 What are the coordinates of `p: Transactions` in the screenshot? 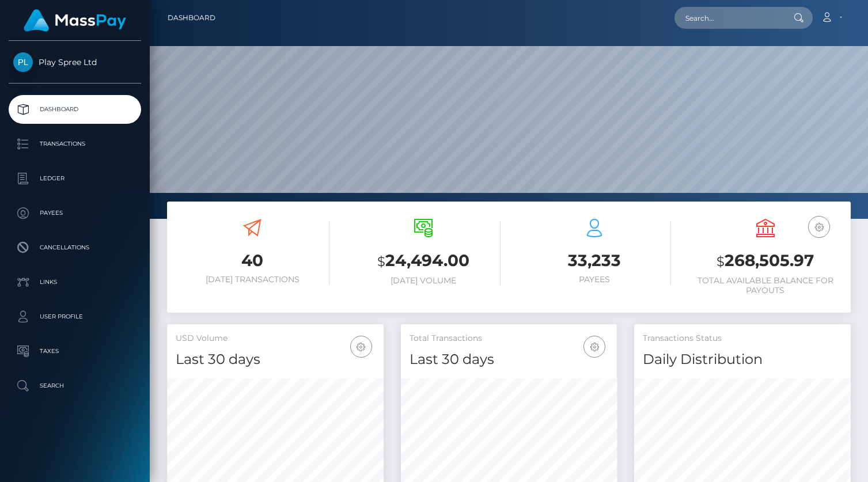 It's located at (75, 144).